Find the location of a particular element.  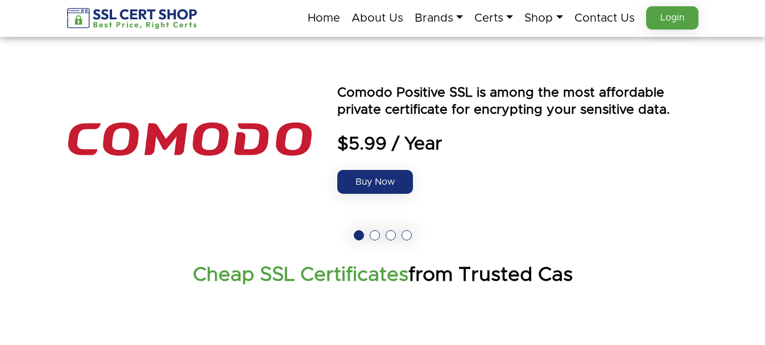

p: Comodo Positive SSL is among the most affordable private certificate for encrypting your sensitiv... is located at coordinates (518, 102).